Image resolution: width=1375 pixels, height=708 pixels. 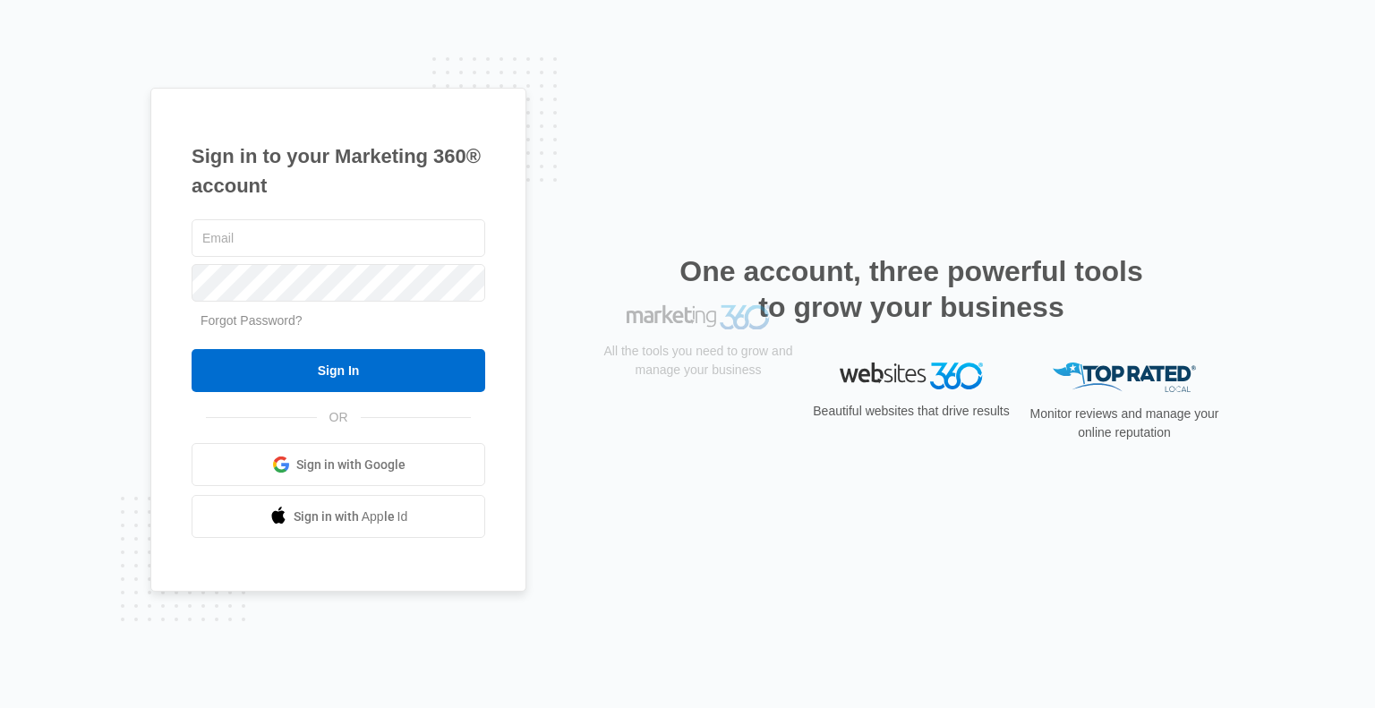 What do you see at coordinates (338, 464) in the screenshot?
I see `a: Sign in with Google` at bounding box center [338, 464].